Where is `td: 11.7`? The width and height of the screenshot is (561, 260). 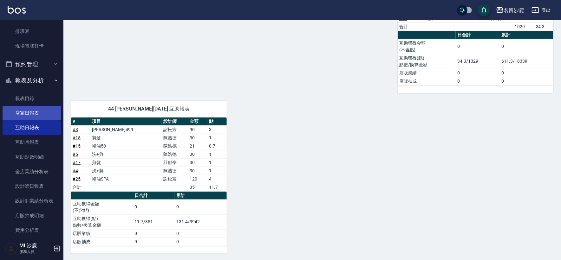
td: 11.7 is located at coordinates (217, 187).